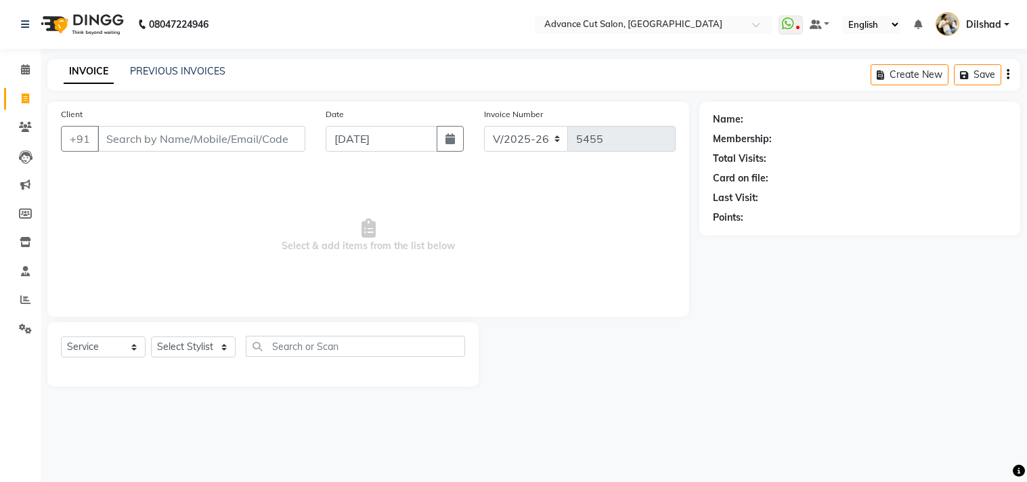  What do you see at coordinates (72, 114) in the screenshot?
I see `label: Client` at bounding box center [72, 114].